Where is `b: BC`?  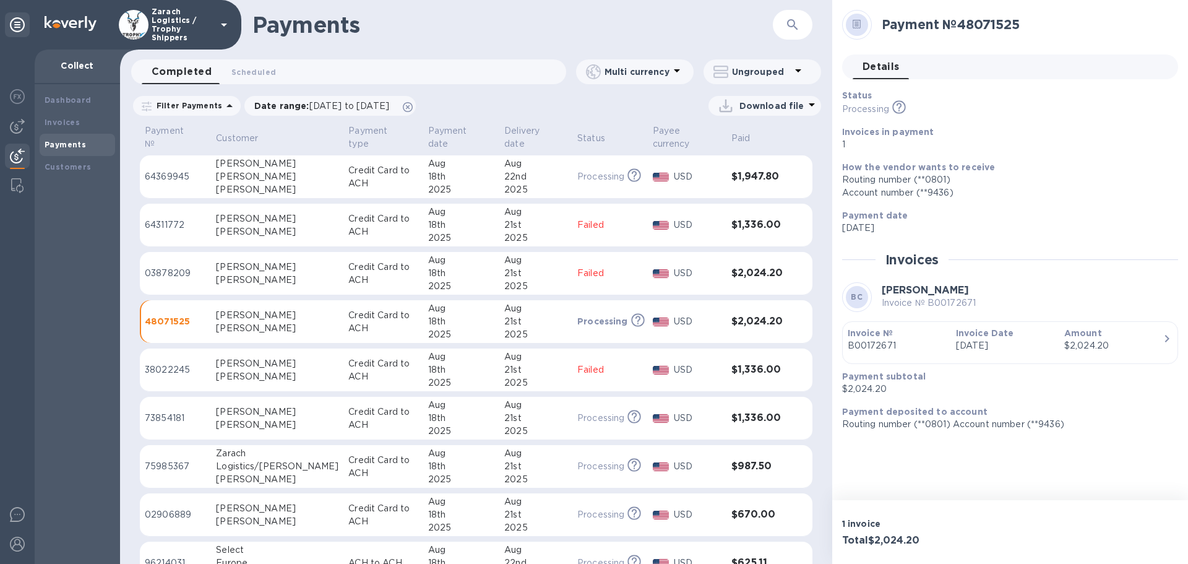
b: BC is located at coordinates (856, 296).